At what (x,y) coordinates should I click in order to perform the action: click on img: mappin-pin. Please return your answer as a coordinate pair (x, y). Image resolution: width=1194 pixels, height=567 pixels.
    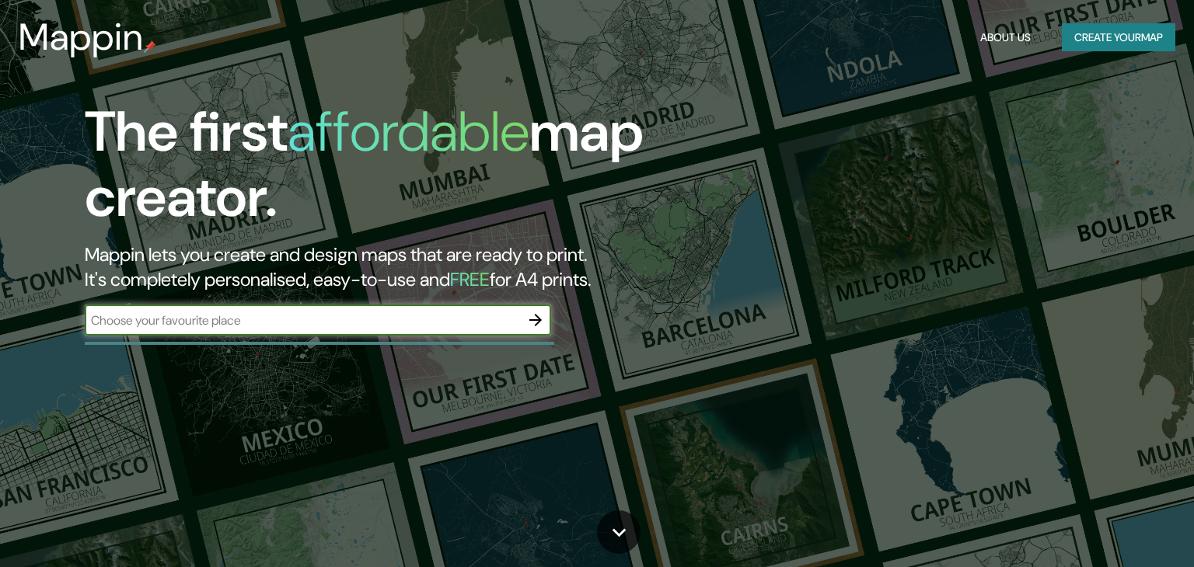
    Looking at the image, I should click on (150, 47).